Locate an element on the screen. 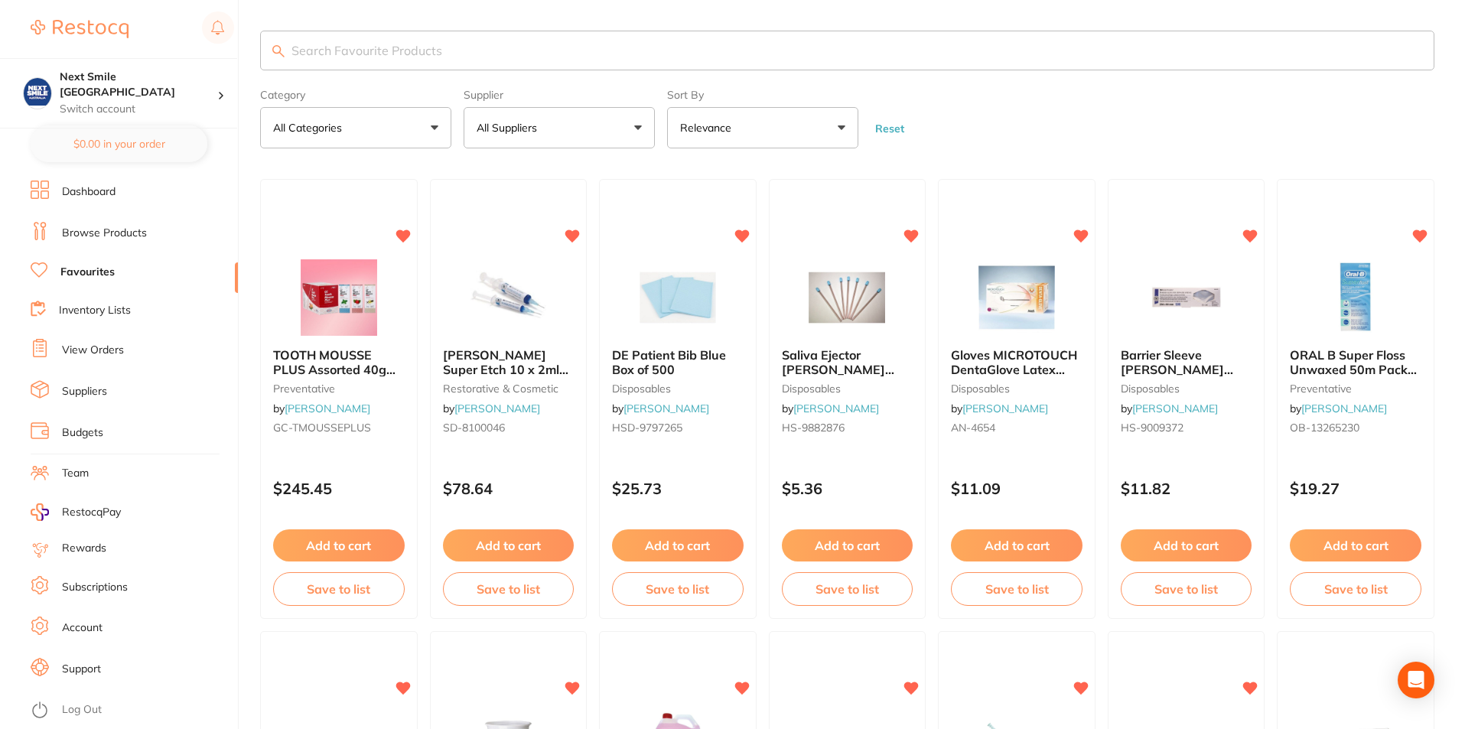 The width and height of the screenshot is (1465, 729). span: HS-9882876 is located at coordinates (813, 428).